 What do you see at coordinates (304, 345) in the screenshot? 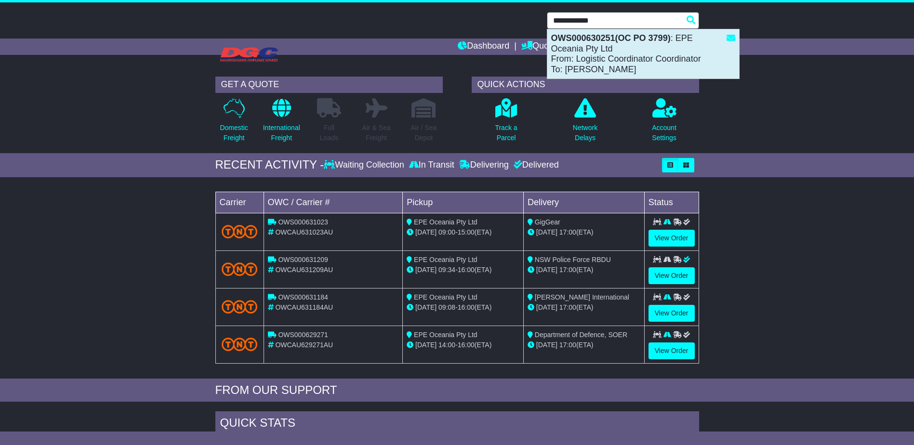
I see `span: OWCAU629271AU` at bounding box center [304, 345].